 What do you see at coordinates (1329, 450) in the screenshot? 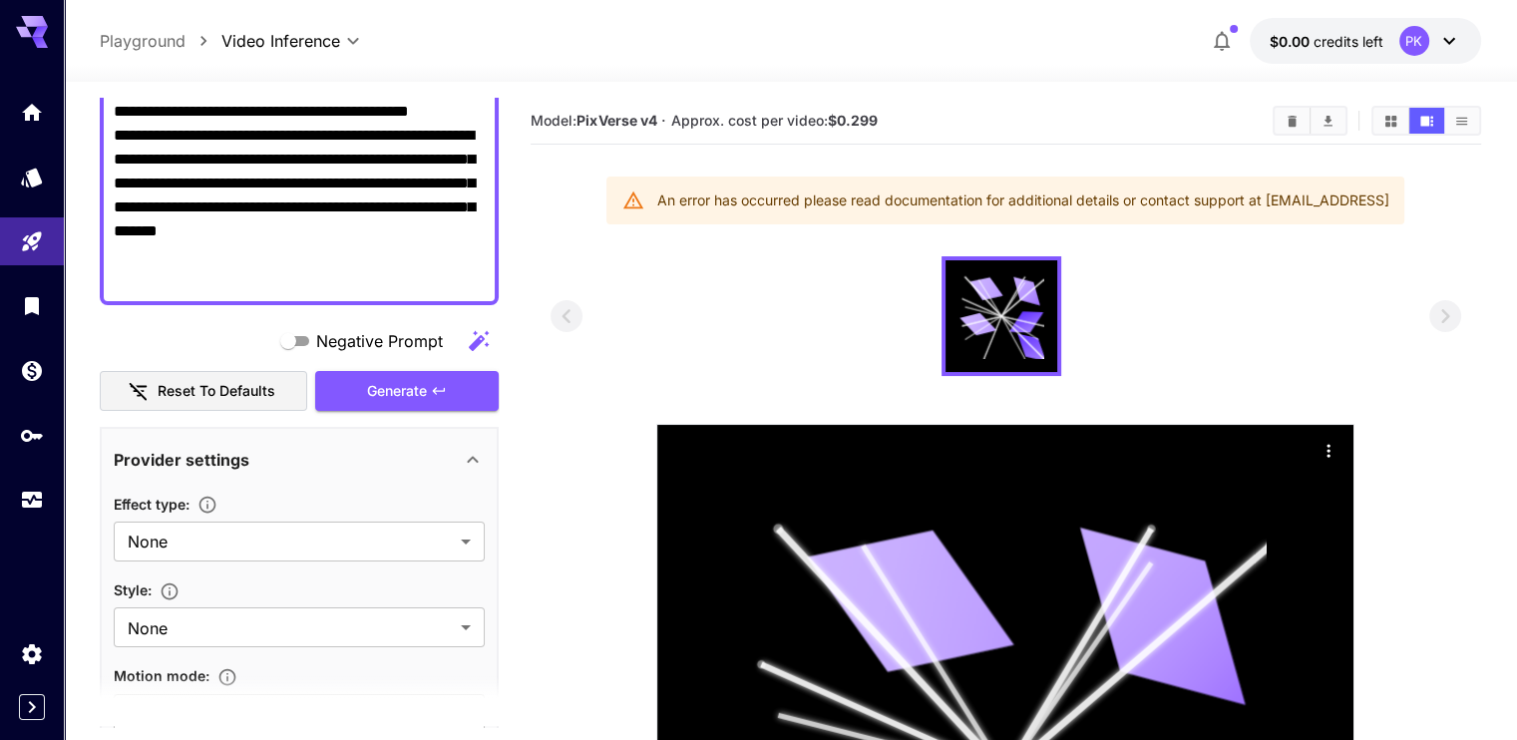
I see `div: Actions` at bounding box center [1329, 450].